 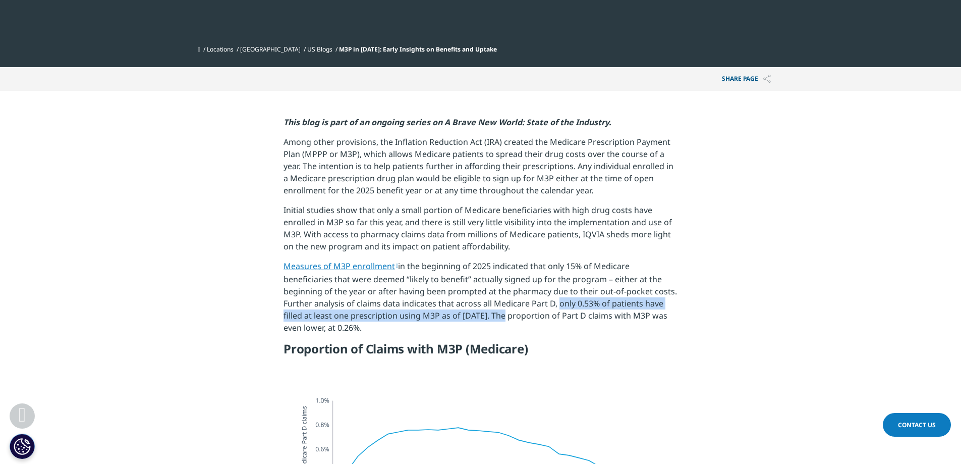 What do you see at coordinates (746, 79) in the screenshot?
I see `p: Share PAGE` at bounding box center [746, 79].